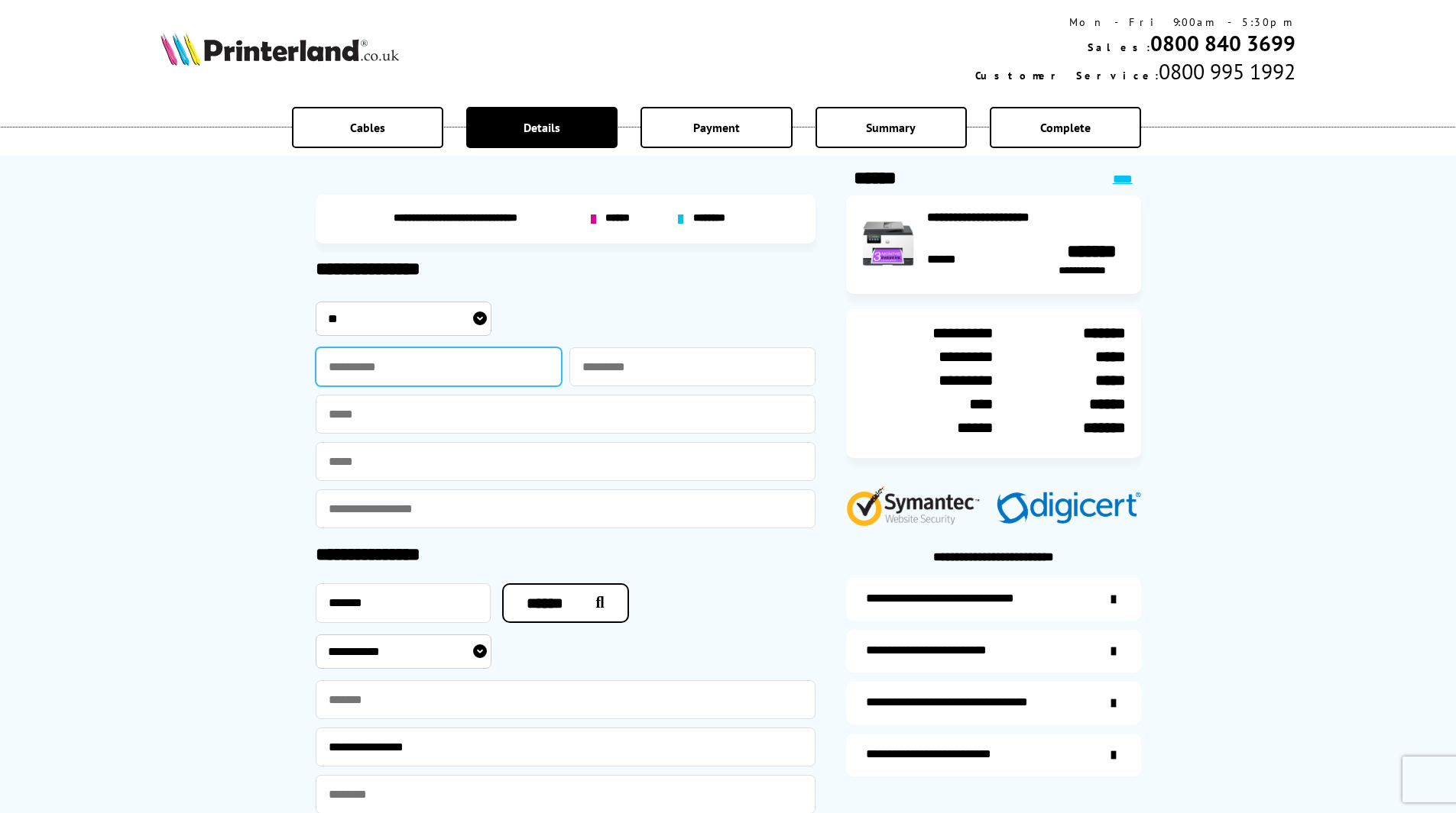  What do you see at coordinates (716, 128) in the screenshot?
I see `span: Payment` at bounding box center [716, 128].